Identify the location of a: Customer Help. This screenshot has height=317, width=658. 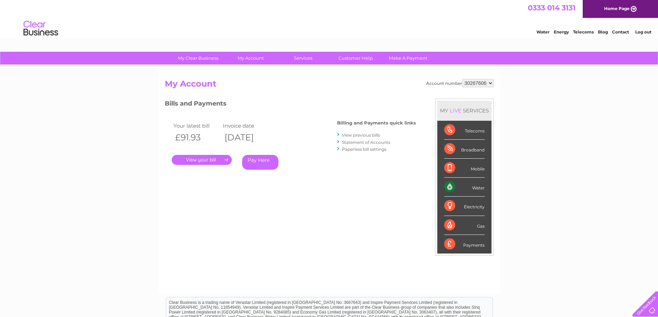
(355, 58).